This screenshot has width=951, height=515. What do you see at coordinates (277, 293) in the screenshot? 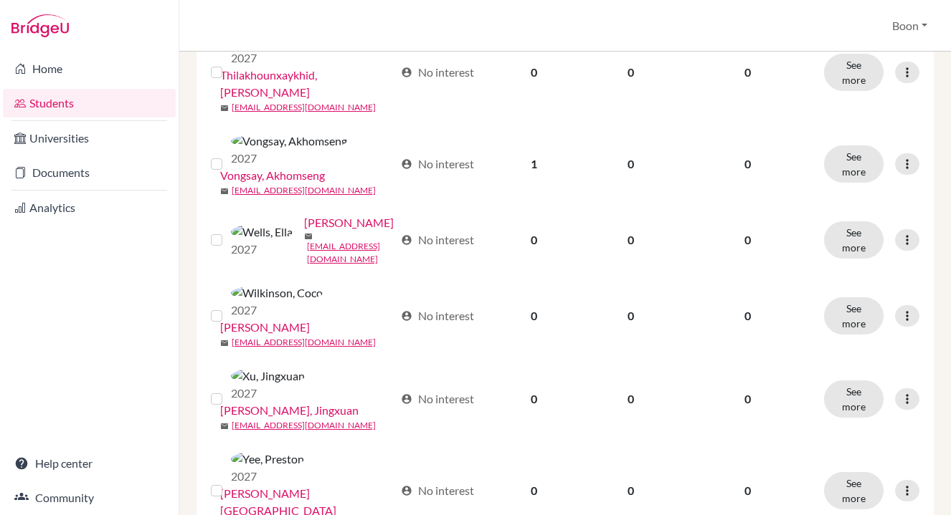
I see `img: Wilkinson, Coco` at bounding box center [277, 293].